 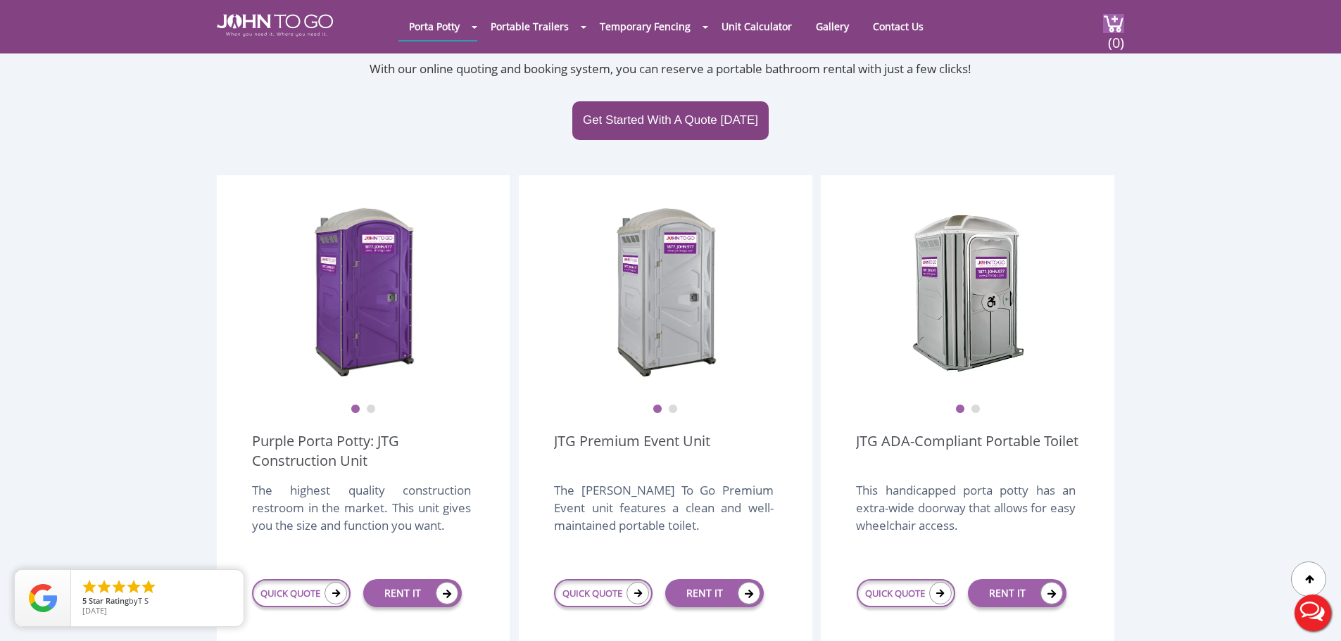 What do you see at coordinates (832, 26) in the screenshot?
I see `a: Gallery` at bounding box center [832, 26].